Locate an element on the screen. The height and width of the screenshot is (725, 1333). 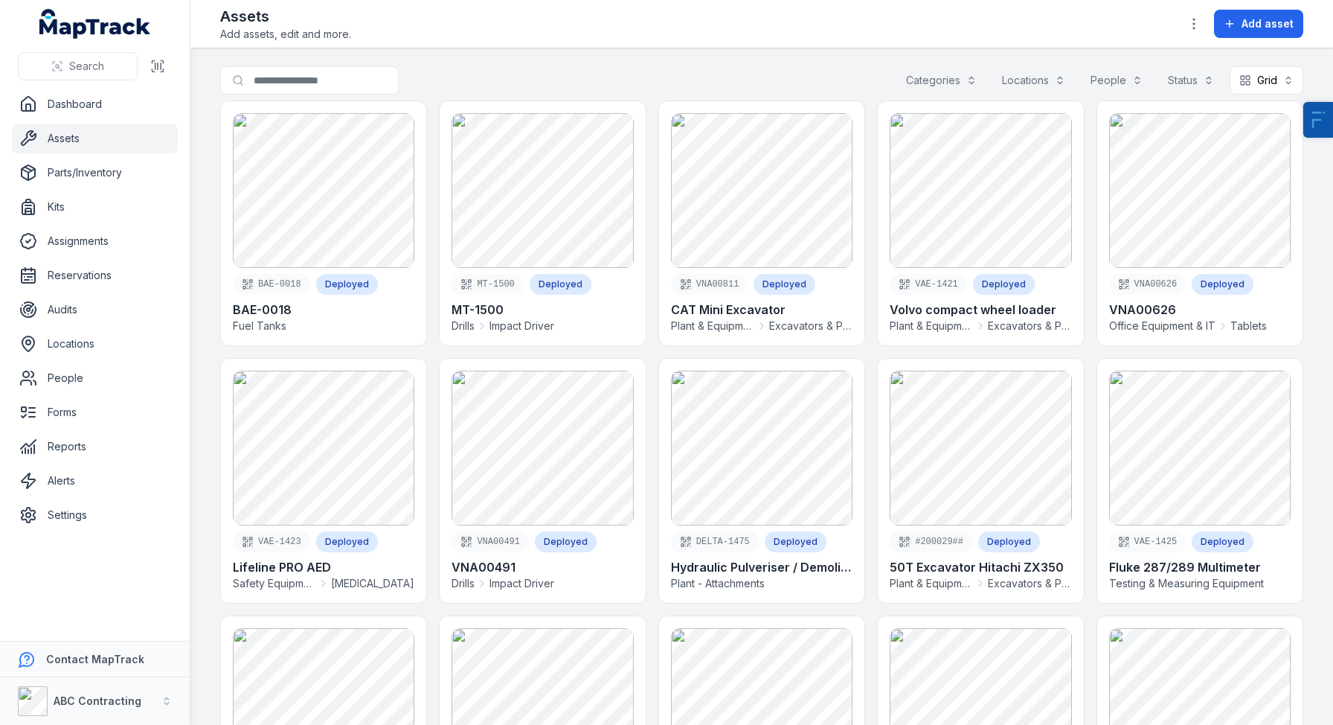
button: Status is located at coordinates (1191, 80).